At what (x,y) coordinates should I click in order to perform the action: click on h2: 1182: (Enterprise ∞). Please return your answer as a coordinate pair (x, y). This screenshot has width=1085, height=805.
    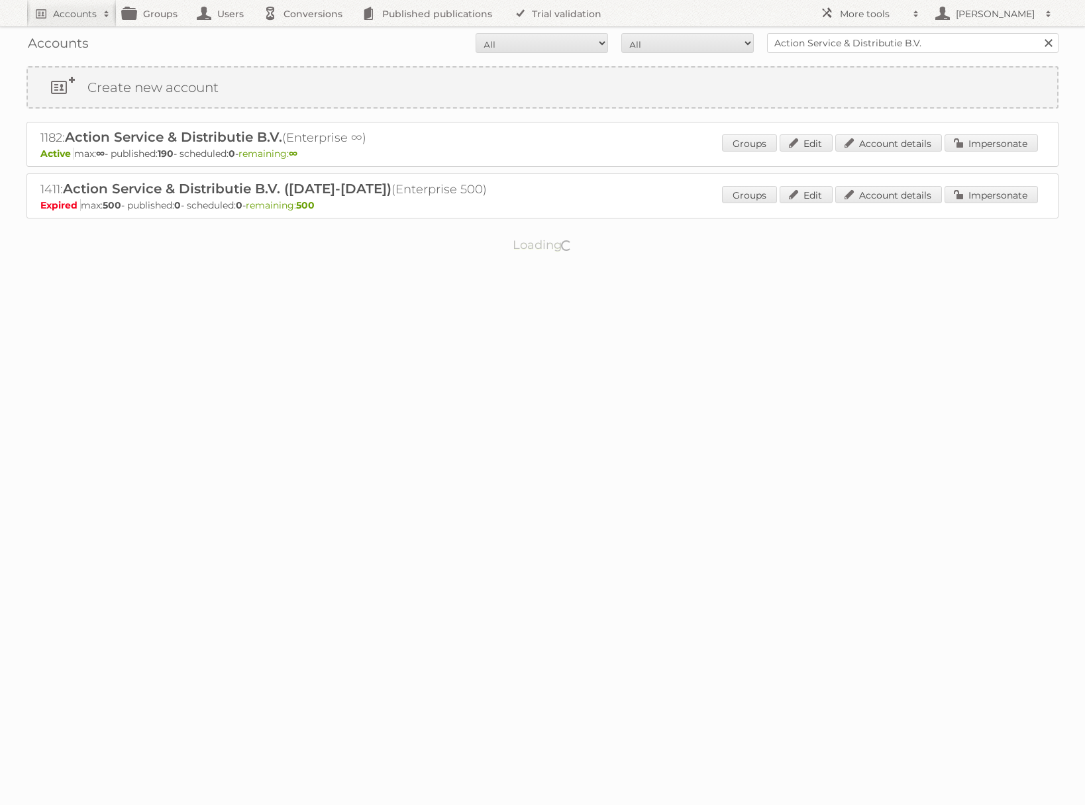
    Looking at the image, I should click on (272, 138).